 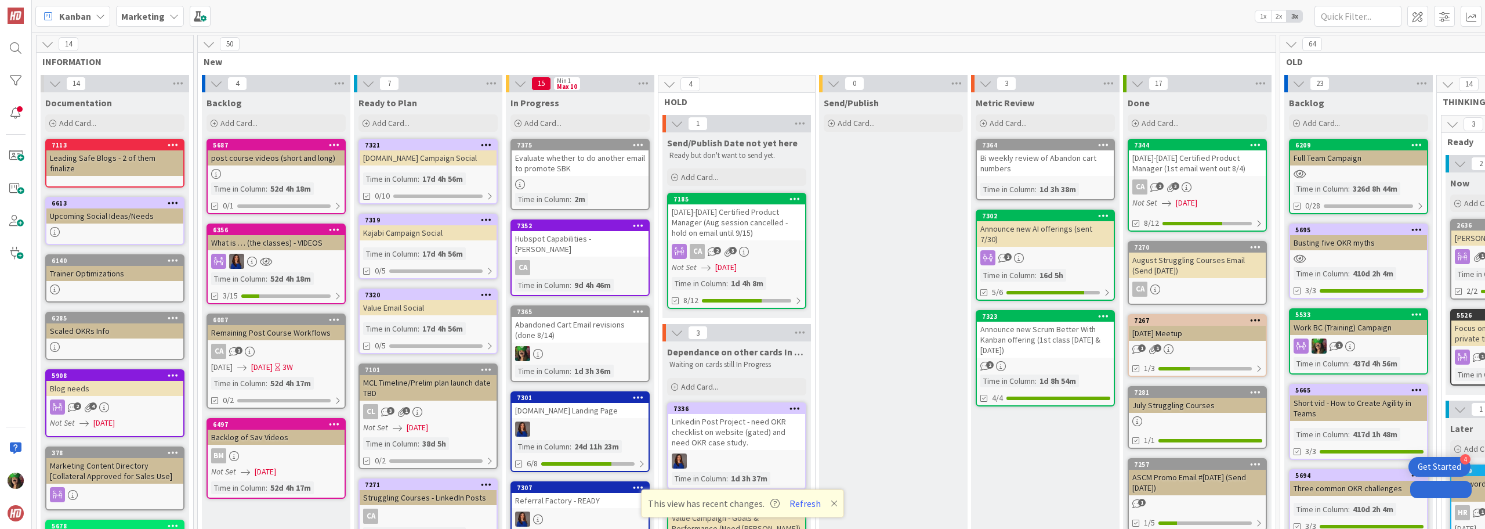 I want to click on div: 7101, so click(x=430, y=370).